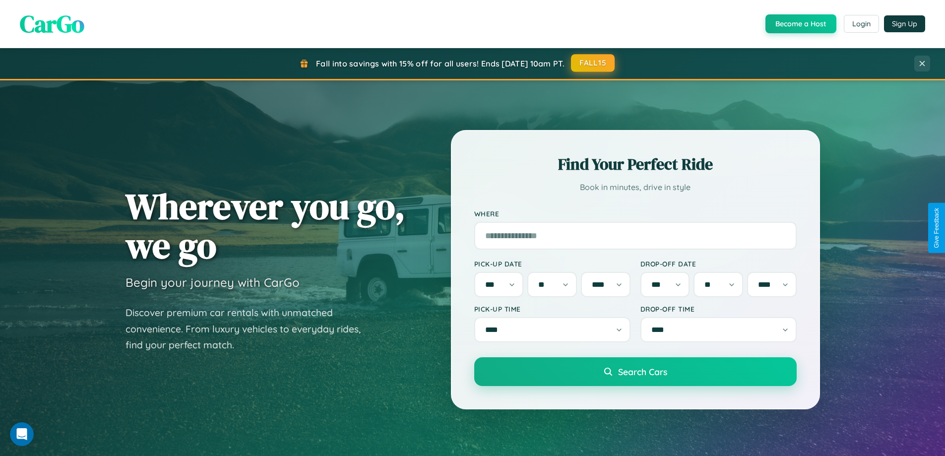 This screenshot has width=945, height=456. Describe the element at coordinates (249, 329) in the screenshot. I see `p: Discover premium car rentals with unmatched convenience. From luxury vehicles to everyday rides, ...` at that location.